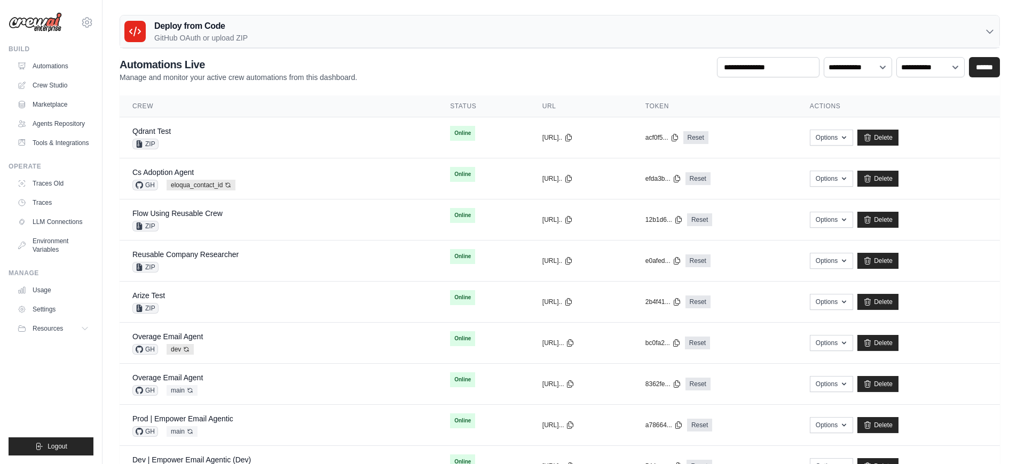 Image resolution: width=1017 pixels, height=464 pixels. What do you see at coordinates (663, 179) in the screenshot?
I see `button: efda3b...` at bounding box center [663, 179].